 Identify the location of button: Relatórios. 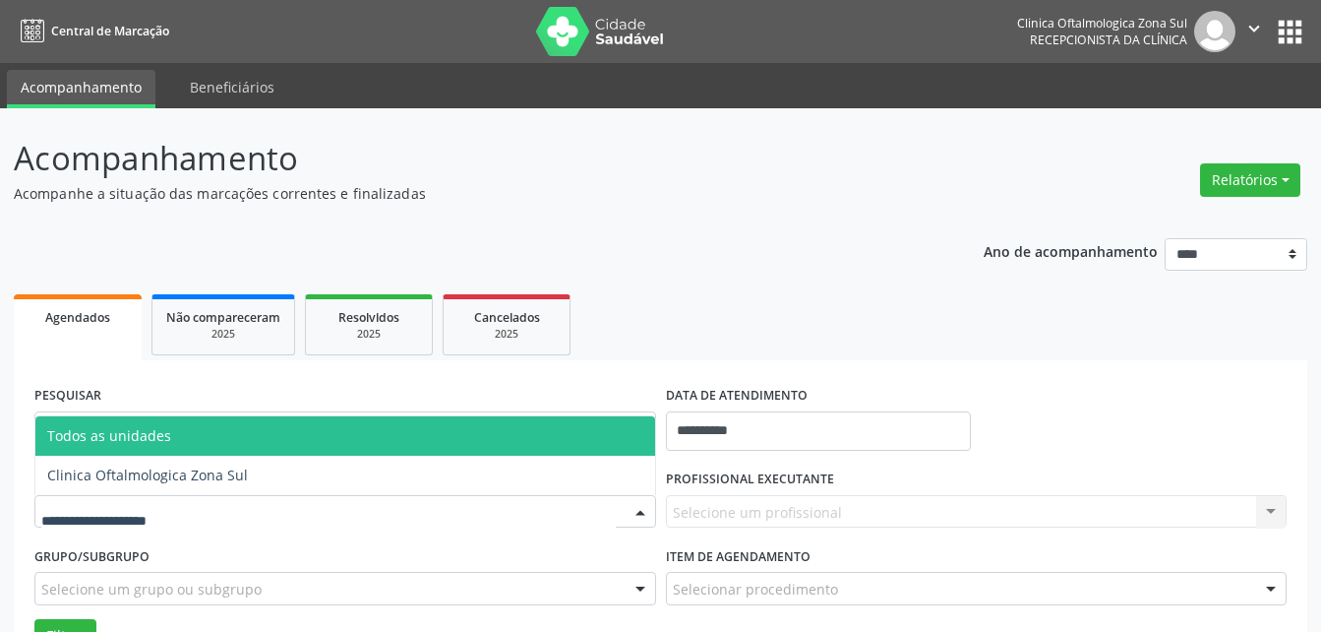
(1251, 180).